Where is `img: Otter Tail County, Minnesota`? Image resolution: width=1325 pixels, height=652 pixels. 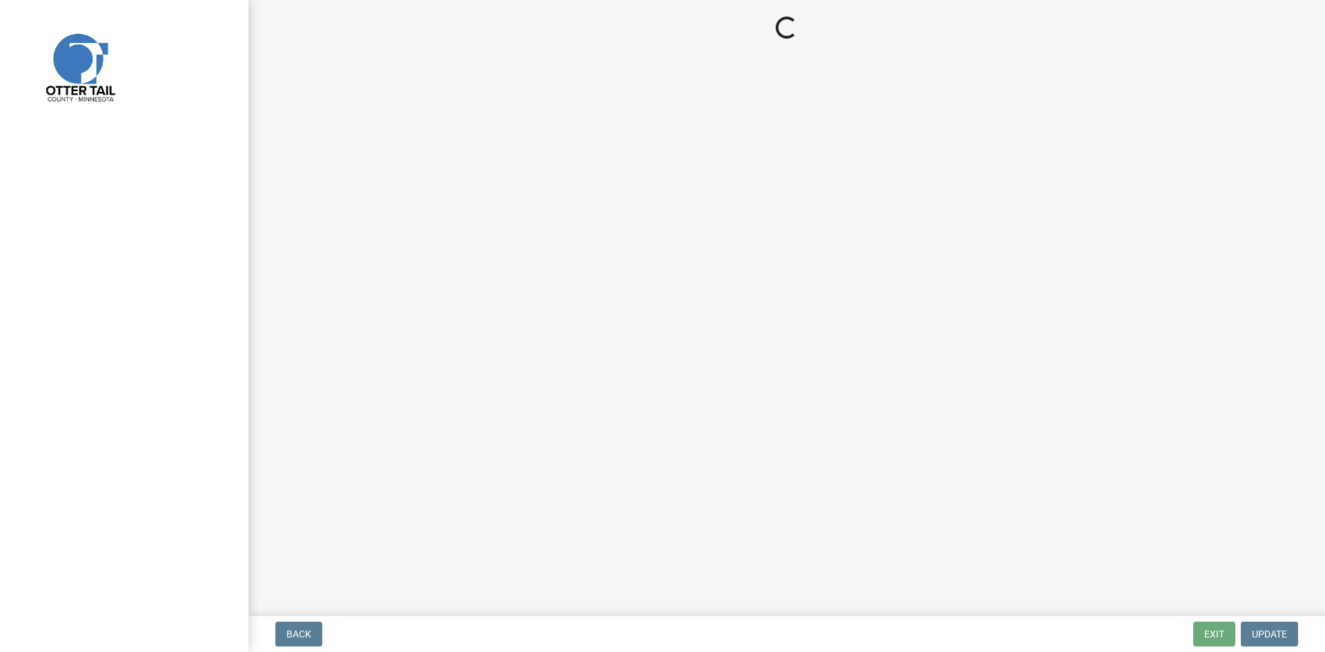
img: Otter Tail County, Minnesota is located at coordinates (79, 66).